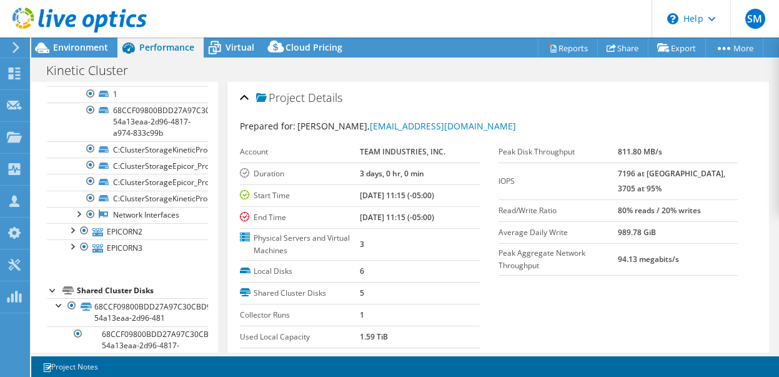  I want to click on h1: Kinetic Cluster, so click(94, 71).